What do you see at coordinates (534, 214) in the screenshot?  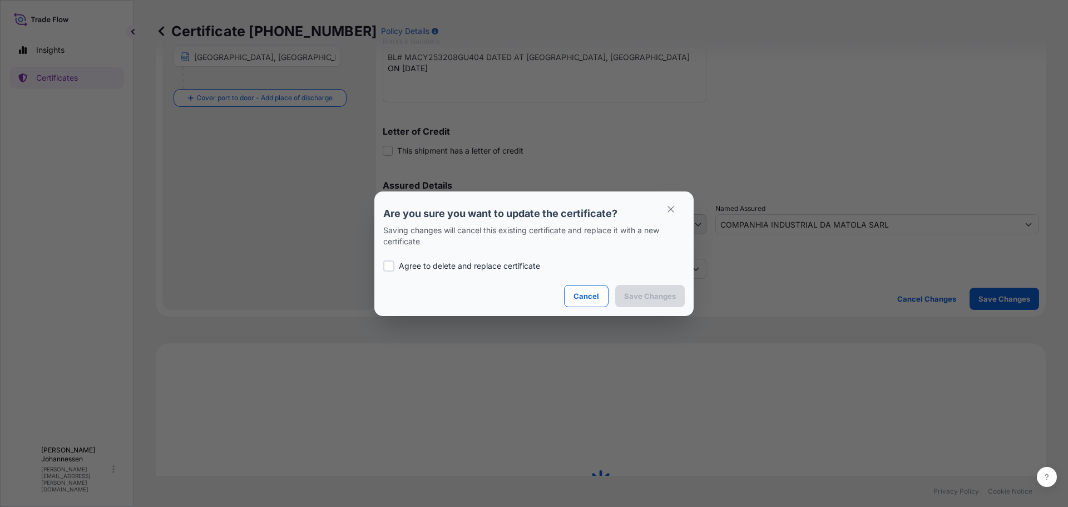 I see `p: Are you sure you want to update the certificate?` at bounding box center [534, 214].